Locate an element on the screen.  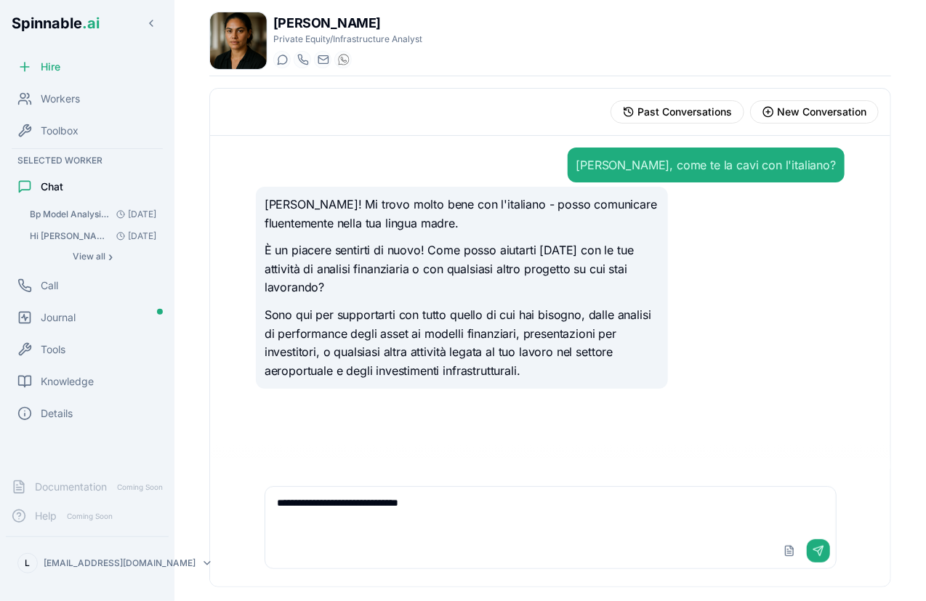
span: View all is located at coordinates (89, 257).